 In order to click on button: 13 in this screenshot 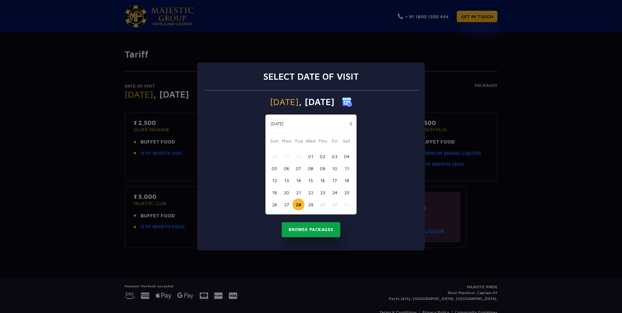, I will do `click(286, 180)`.